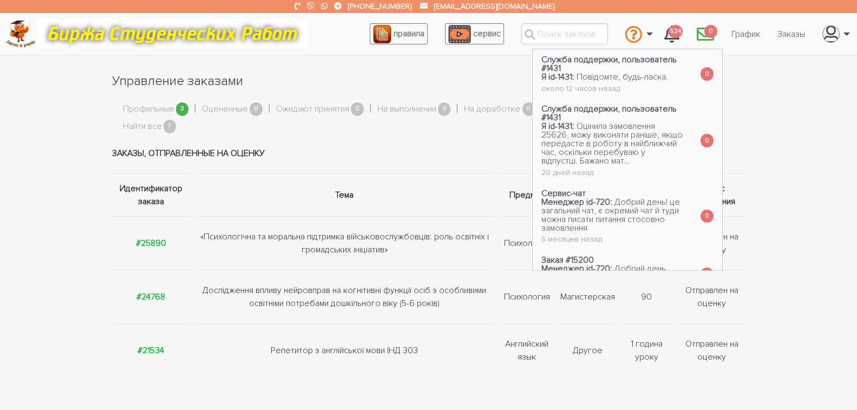  What do you see at coordinates (675, 31) in the screenshot?
I see `span: 524` at bounding box center [675, 31].